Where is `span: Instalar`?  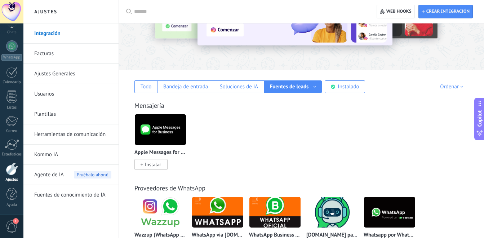 span: Instalar is located at coordinates (153, 164).